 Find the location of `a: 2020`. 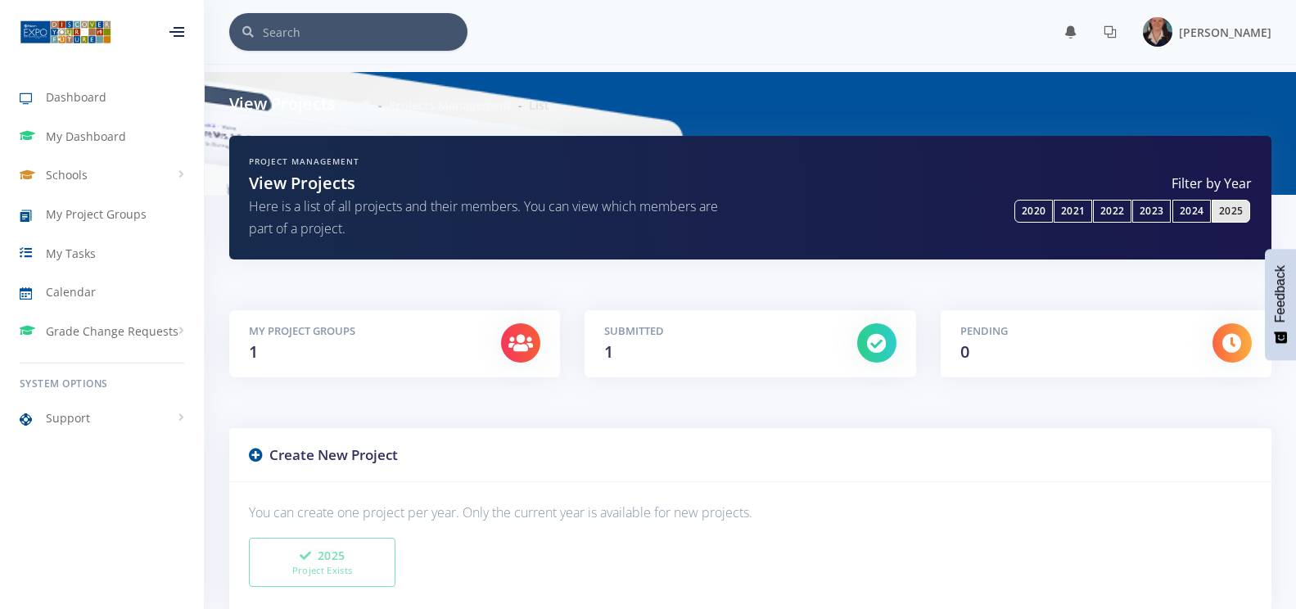

a: 2020 is located at coordinates (1033, 211).